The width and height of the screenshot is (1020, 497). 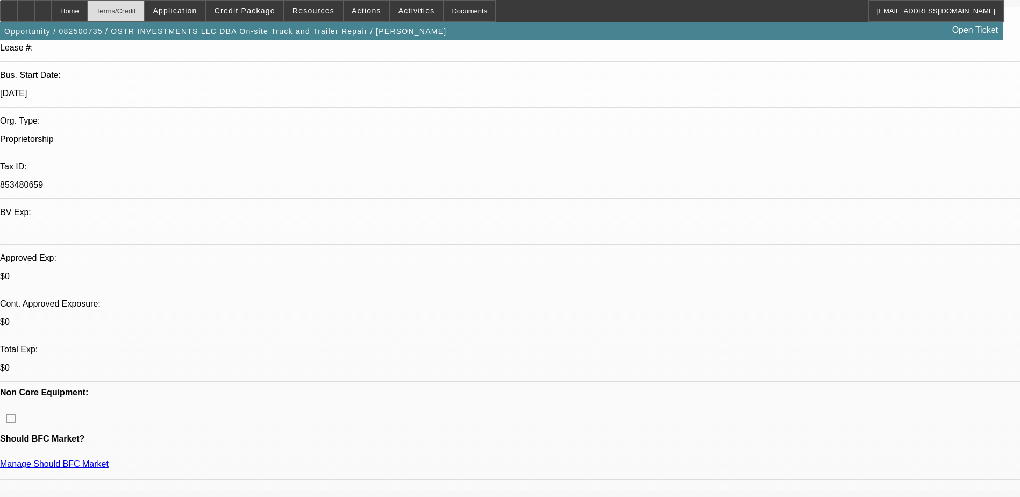 What do you see at coordinates (366, 11) in the screenshot?
I see `button: Actions` at bounding box center [366, 11].